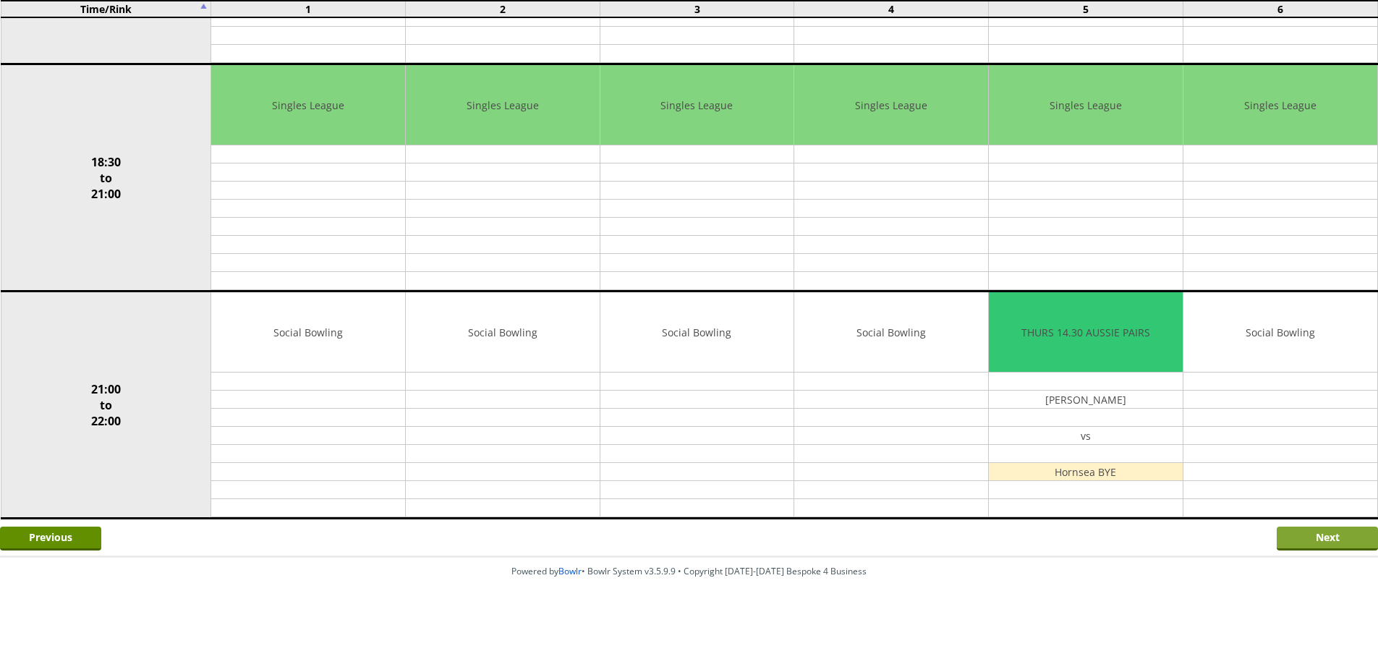 The width and height of the screenshot is (1378, 659). Describe the element at coordinates (1086, 332) in the screenshot. I see `td: THURS 14.30 AUSSIE PAIRS` at that location.